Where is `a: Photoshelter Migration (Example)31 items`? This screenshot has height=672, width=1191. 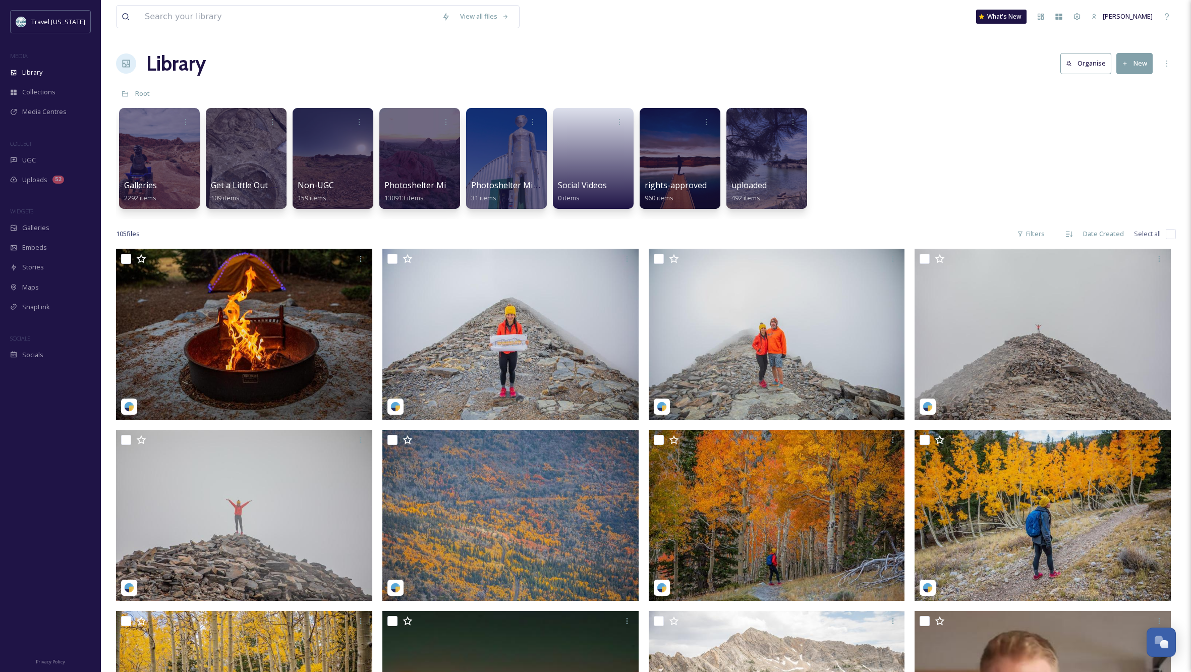 a: Photoshelter Migration (Example)31 items is located at coordinates (535, 191).